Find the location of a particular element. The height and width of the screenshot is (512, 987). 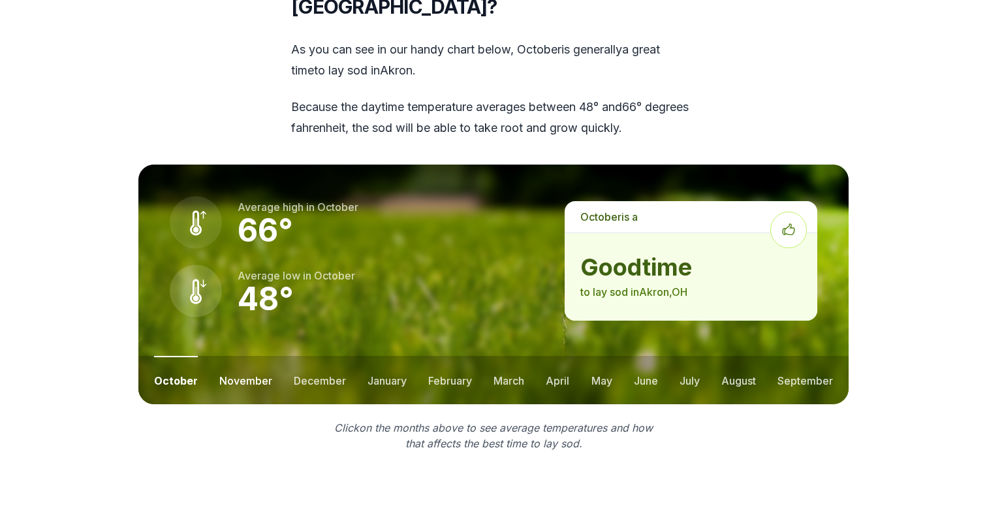

div: As you can see in our handy chart below, is generally a great time to lay sod in Akron . is located at coordinates (493, 89).